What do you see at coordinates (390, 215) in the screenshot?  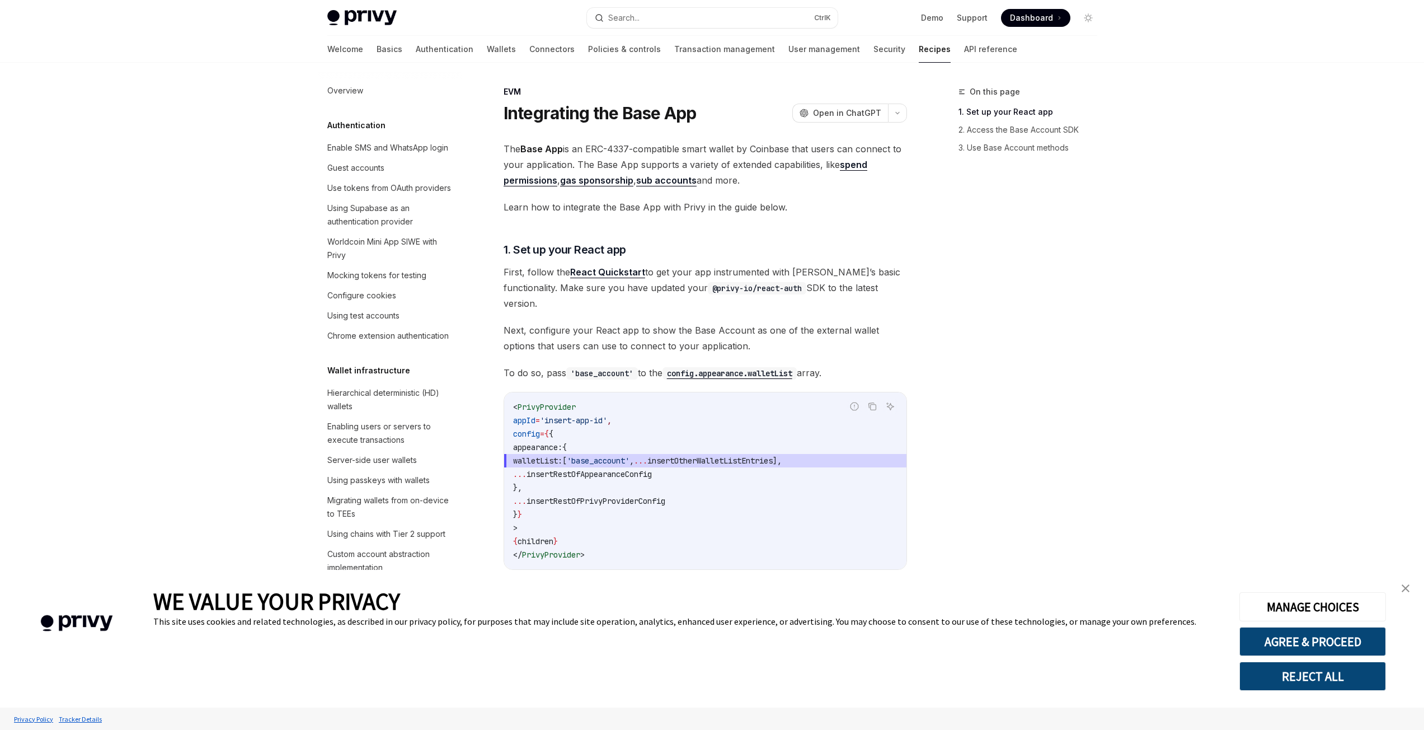 I see `a: Using Supabase as an authentication provider` at bounding box center [390, 215].